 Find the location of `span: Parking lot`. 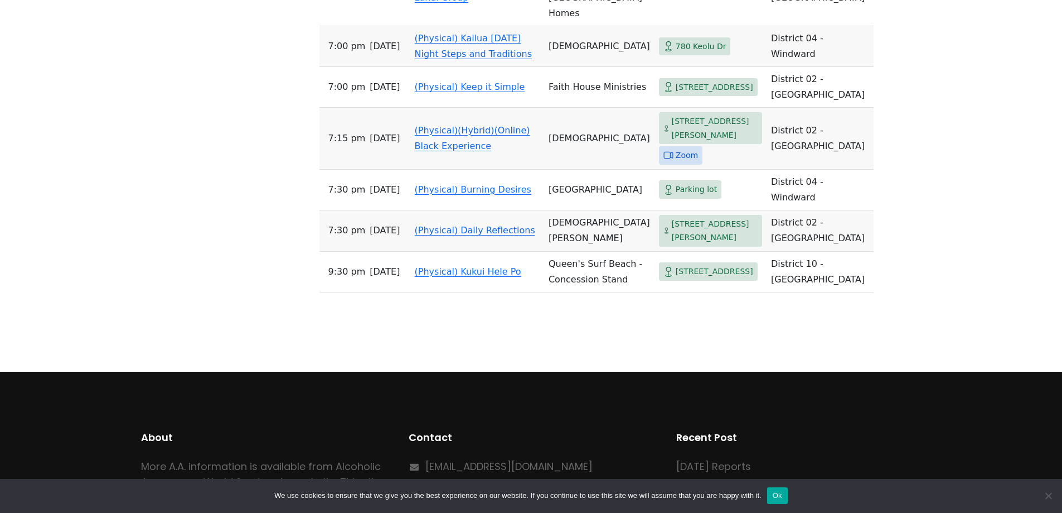

span: Parking lot is located at coordinates (697, 189).